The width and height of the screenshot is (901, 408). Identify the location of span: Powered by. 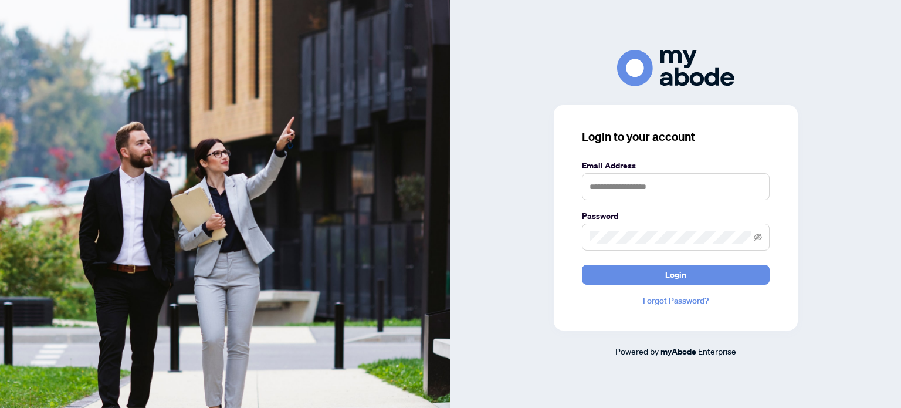
(637, 351).